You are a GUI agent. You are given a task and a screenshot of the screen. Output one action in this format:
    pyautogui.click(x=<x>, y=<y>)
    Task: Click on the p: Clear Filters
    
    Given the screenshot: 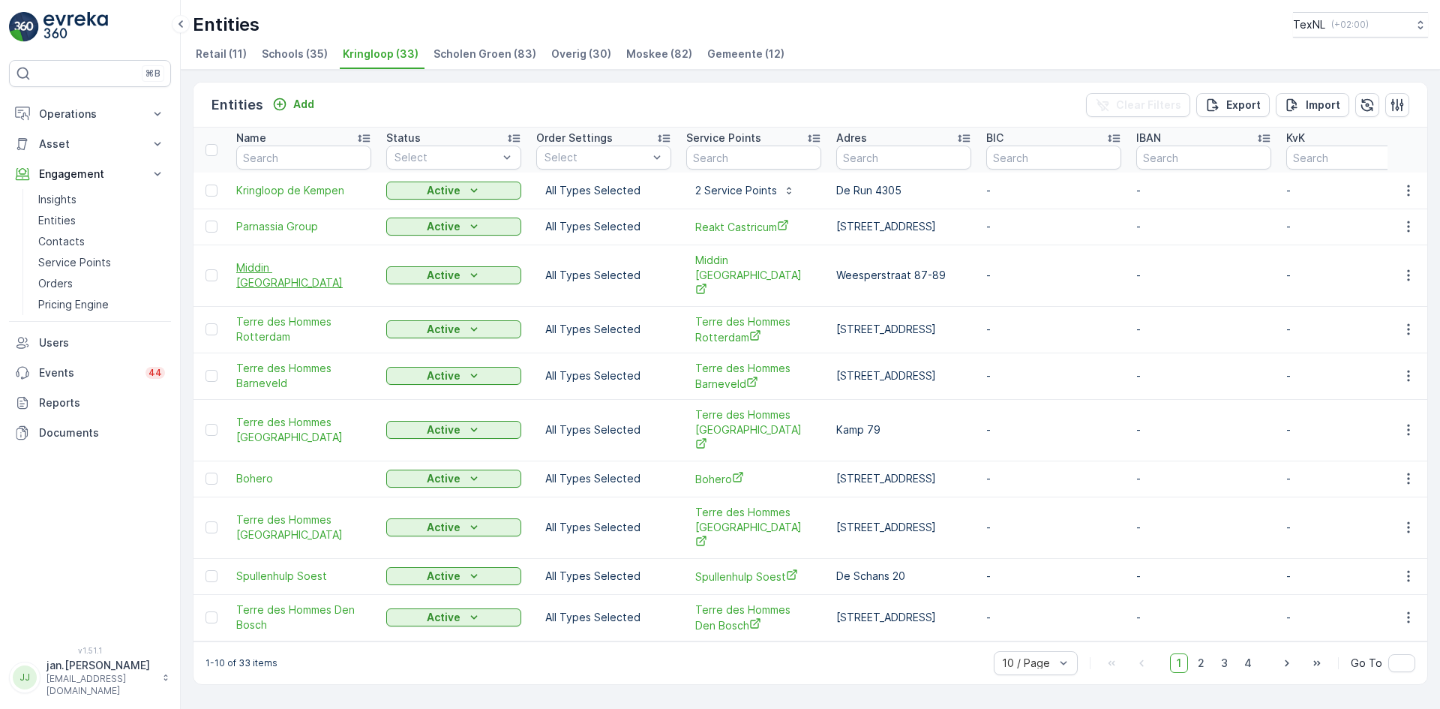 What is the action you would take?
    pyautogui.click(x=1148, y=105)
    